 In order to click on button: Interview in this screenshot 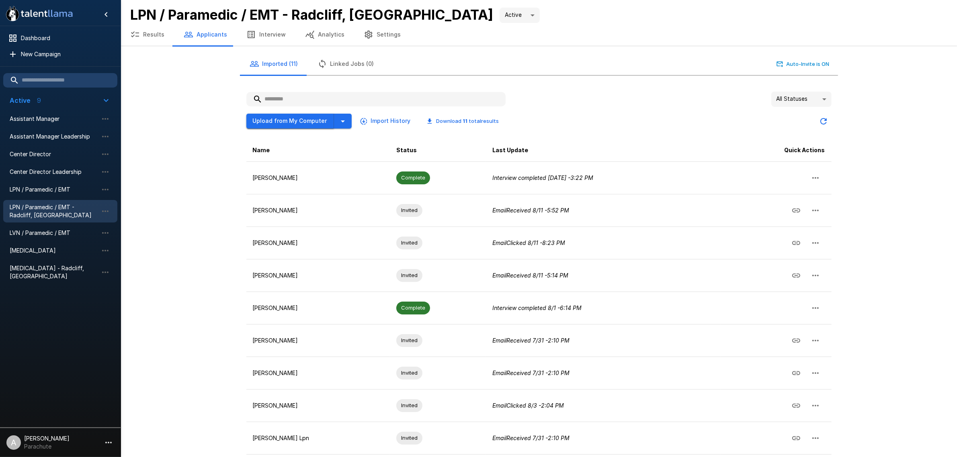, I will do `click(266, 35)`.